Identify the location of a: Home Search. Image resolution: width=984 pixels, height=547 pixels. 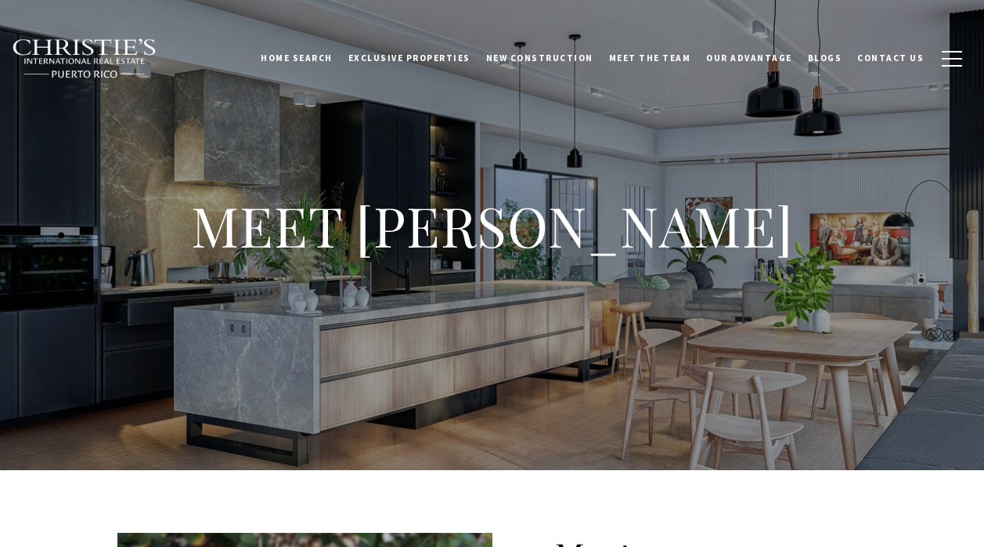
(297, 58).